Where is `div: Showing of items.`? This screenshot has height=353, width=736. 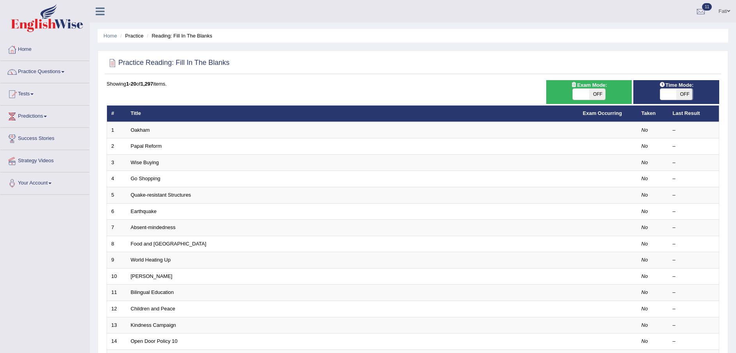 div: Showing of items. is located at coordinates (413, 84).